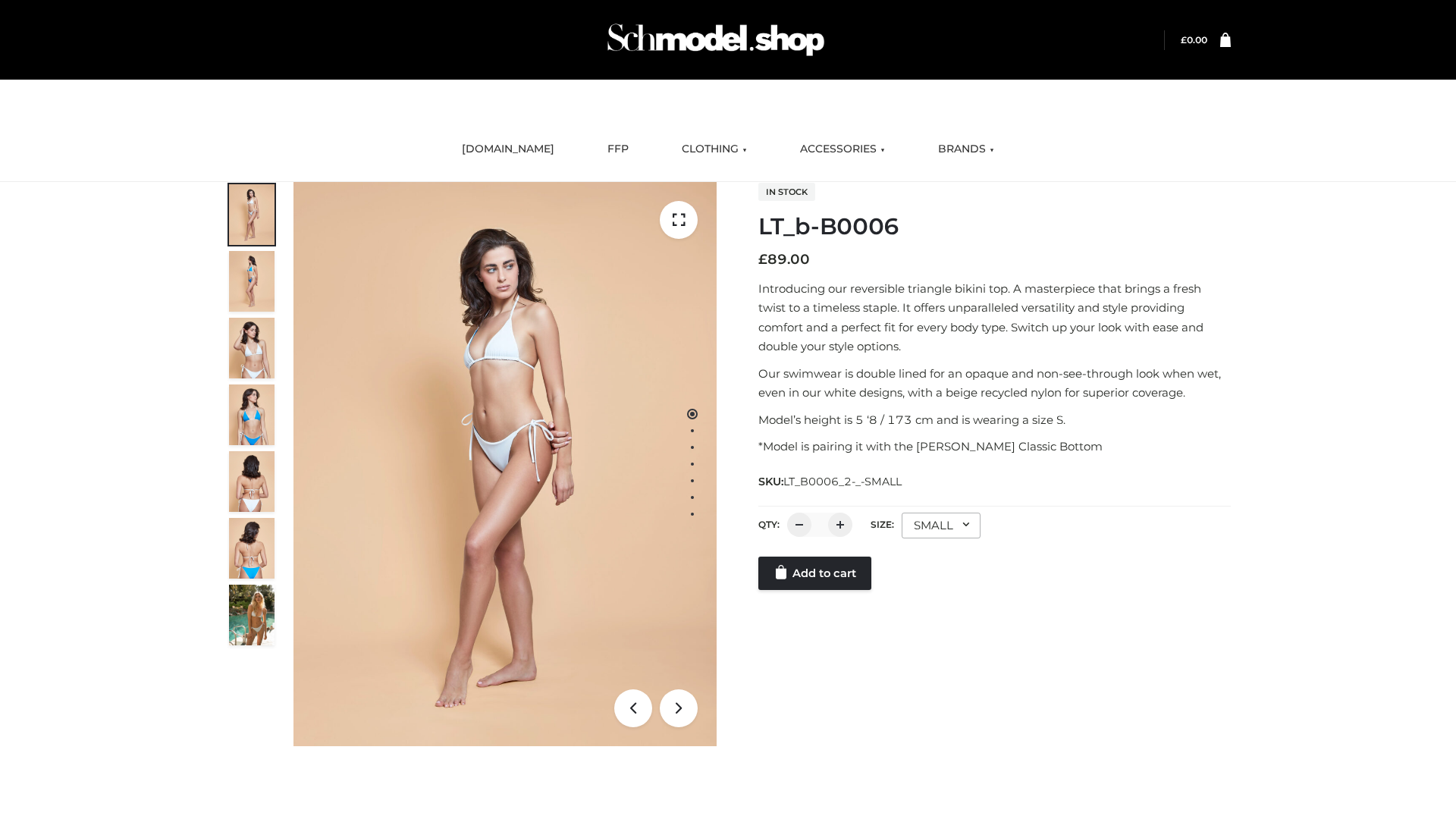 Image resolution: width=1456 pixels, height=819 pixels. I want to click on p: Introducing our reversible triangle bikini top. A masterpiece that brings a fresh twist to a time..., so click(994, 318).